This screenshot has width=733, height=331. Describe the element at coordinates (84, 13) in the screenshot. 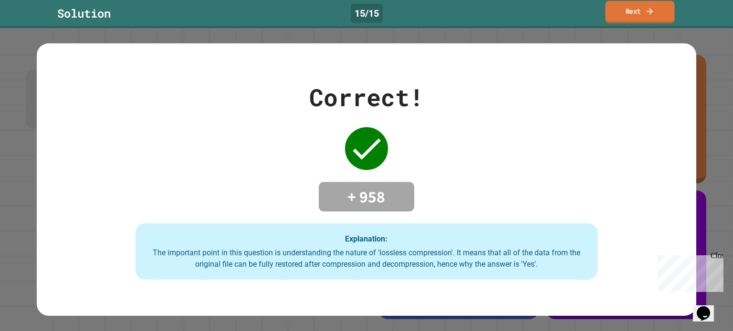

I see `div: Solution` at that location.